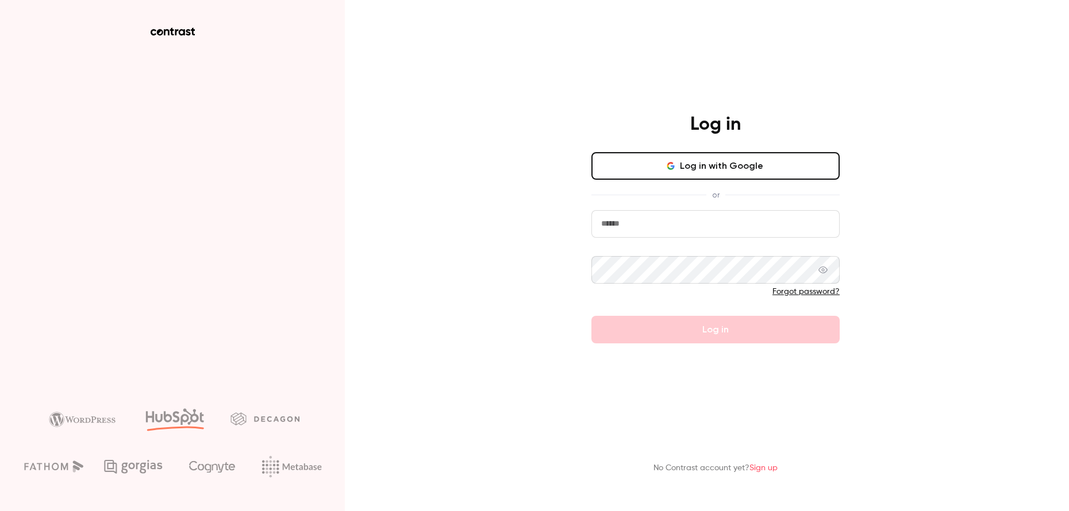 The height and width of the screenshot is (511, 1069). What do you see at coordinates (715, 125) in the screenshot?
I see `h4: Log in` at bounding box center [715, 125].